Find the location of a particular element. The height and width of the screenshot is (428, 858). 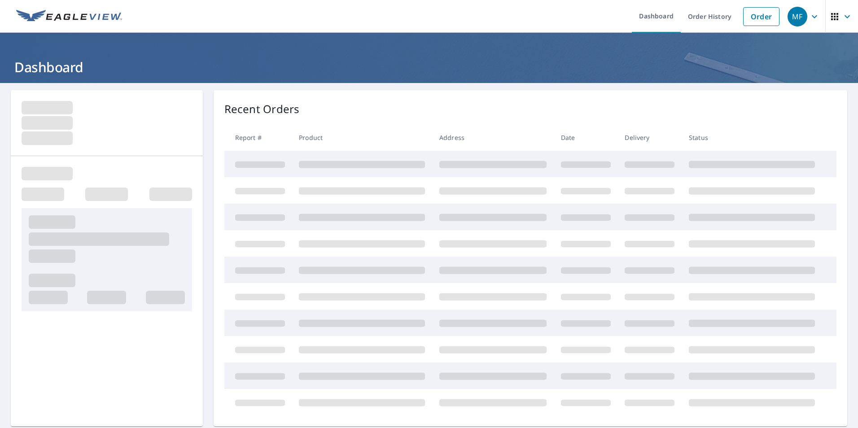

th: Delivery is located at coordinates (649, 137).